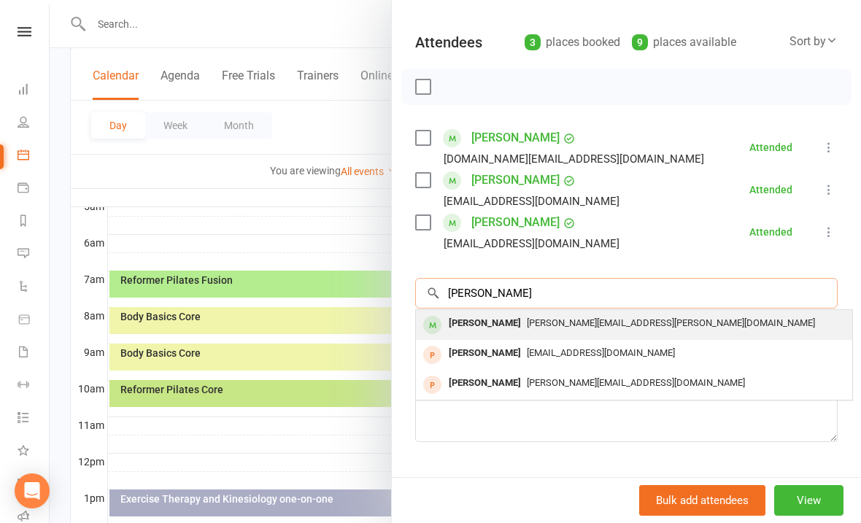 This screenshot has width=861, height=523. What do you see at coordinates (34, 485) in the screenshot?
I see `a: General attendance kiosk mode` at bounding box center [34, 485].